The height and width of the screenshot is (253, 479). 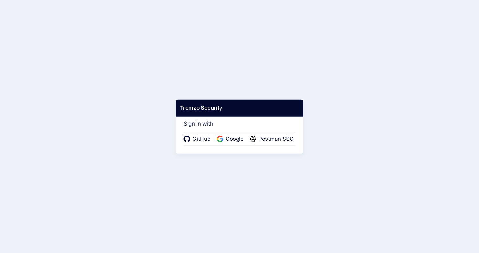 I want to click on span: GitHub, so click(x=201, y=139).